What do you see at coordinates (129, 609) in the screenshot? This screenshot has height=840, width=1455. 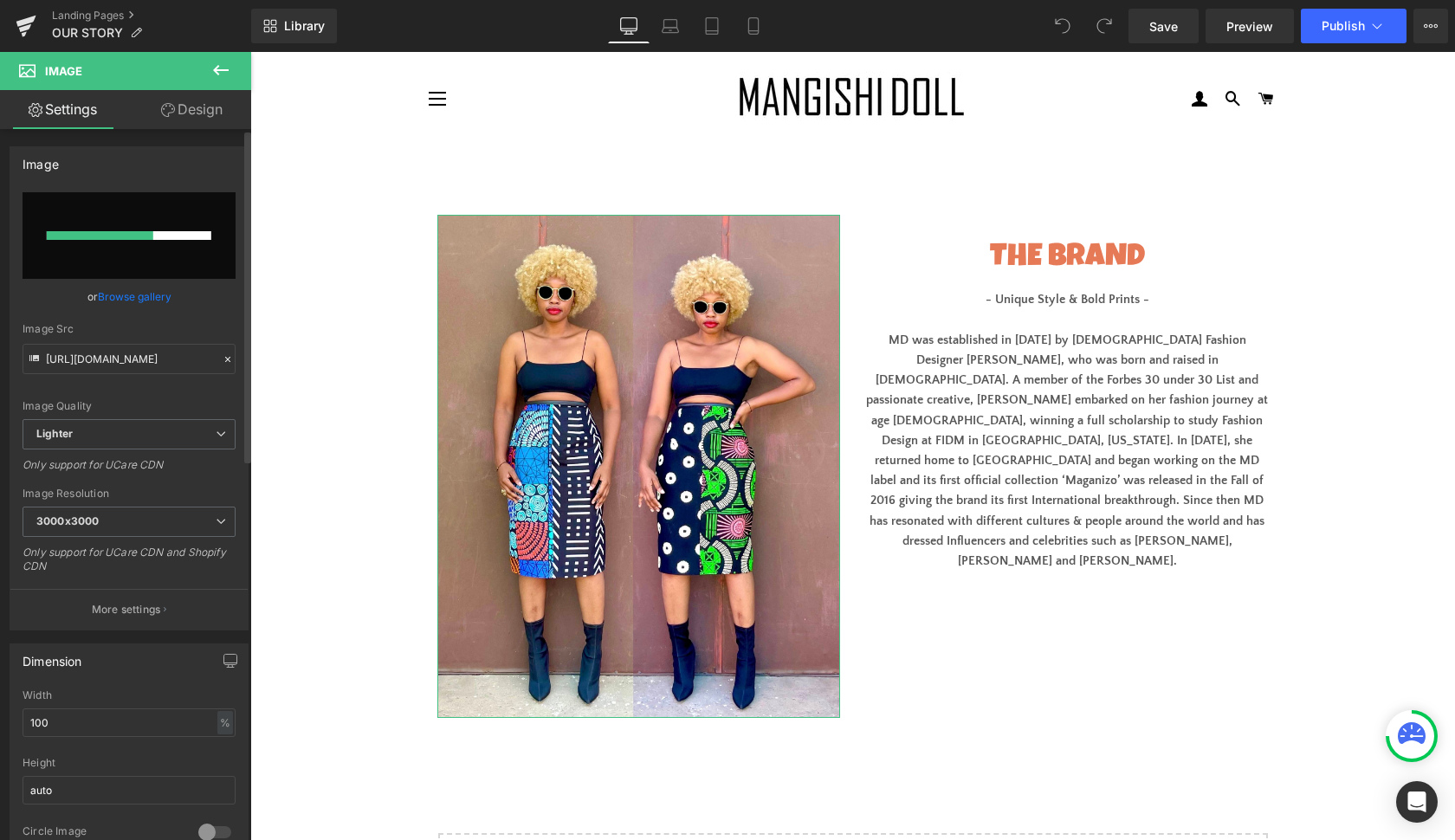 I see `button: More settings` at bounding box center [129, 609].